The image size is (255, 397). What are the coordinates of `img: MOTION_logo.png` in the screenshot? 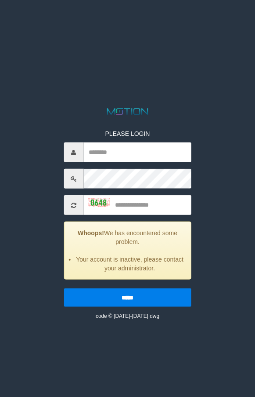 It's located at (128, 112).